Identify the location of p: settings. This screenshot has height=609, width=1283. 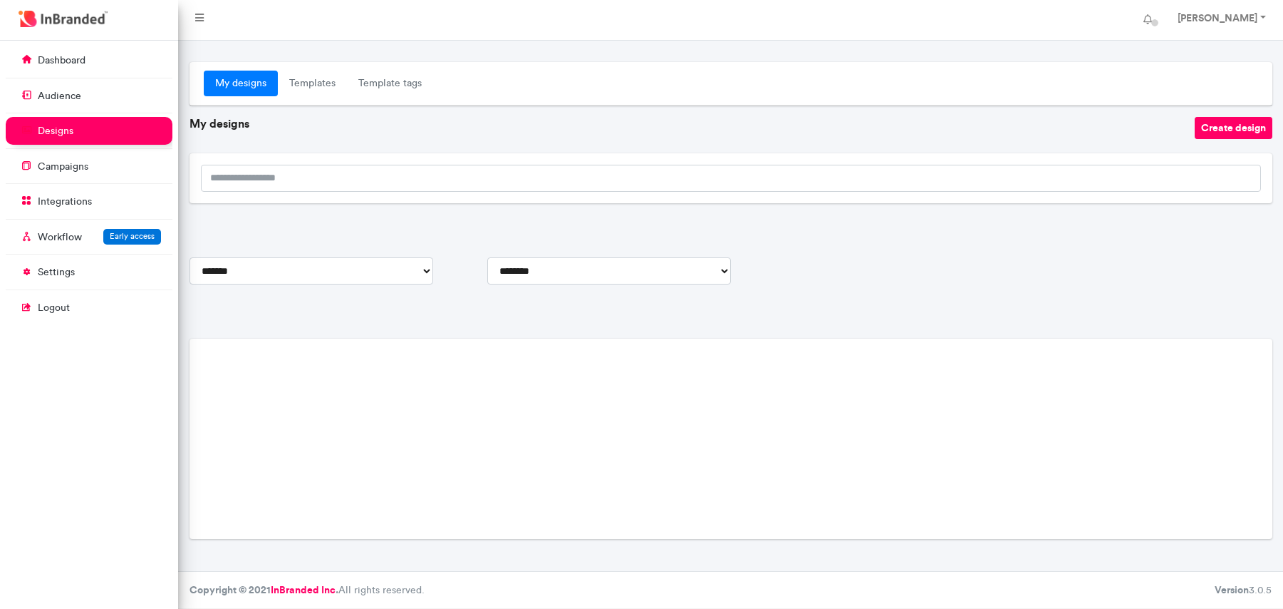
(56, 272).